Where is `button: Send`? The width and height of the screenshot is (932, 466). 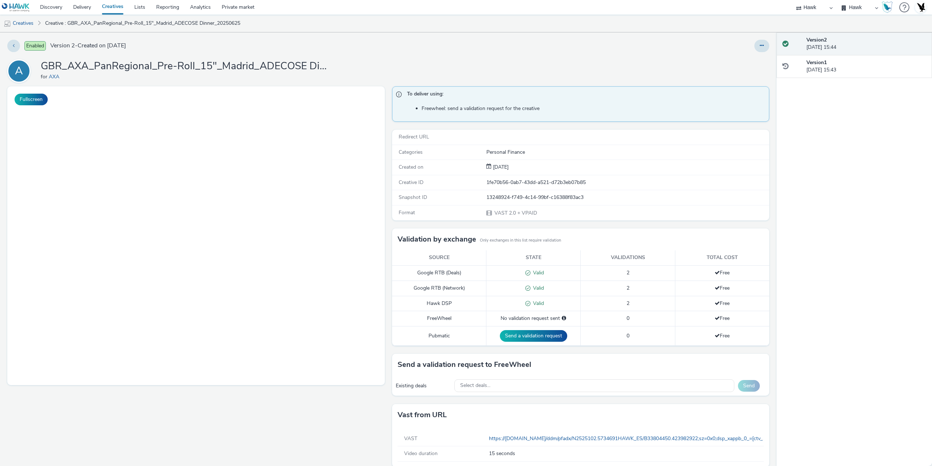 button: Send is located at coordinates (749, 386).